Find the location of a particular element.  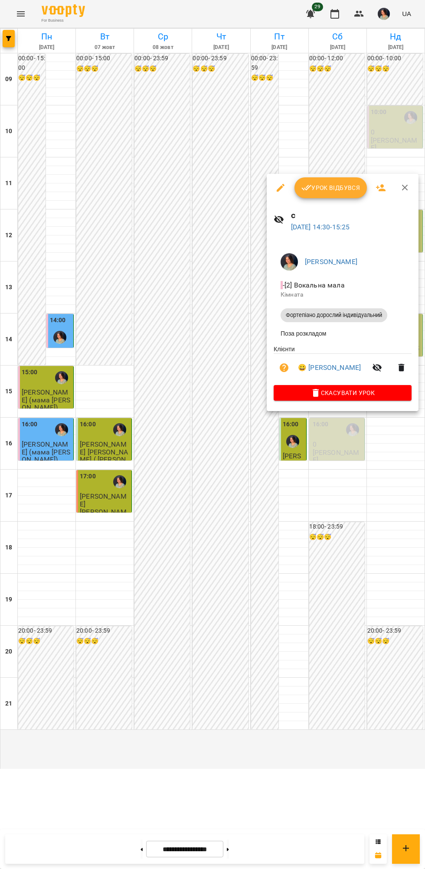

p: Кімната is located at coordinates (343, 295).